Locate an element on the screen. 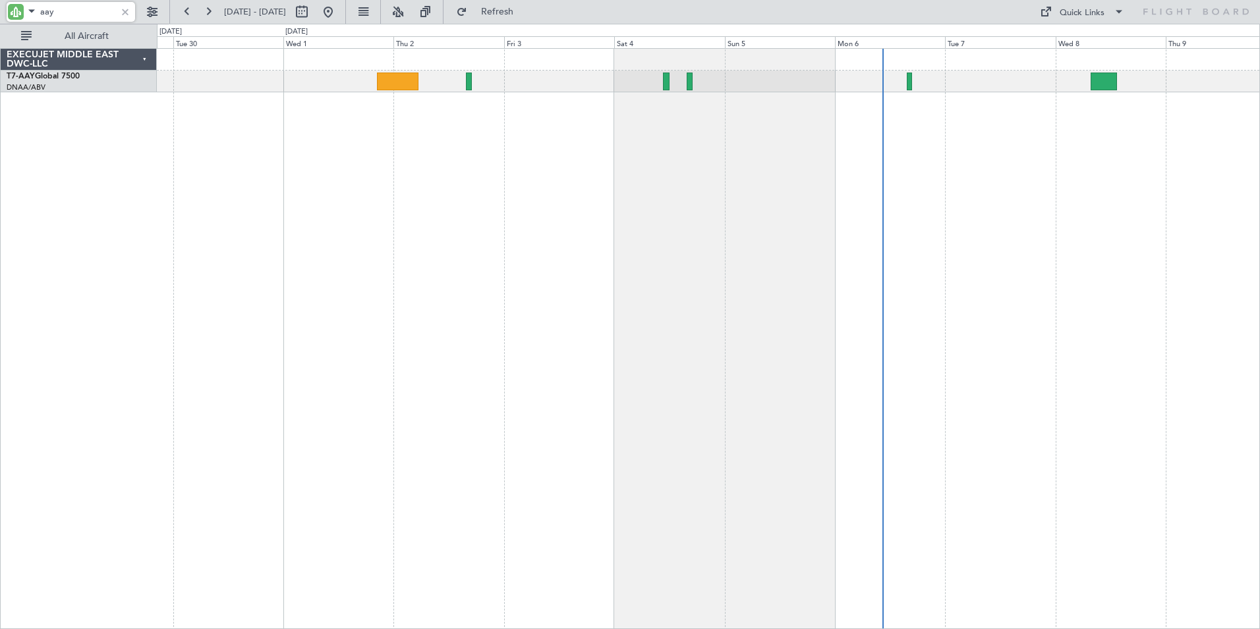  div: Sat 4 is located at coordinates (669, 42).